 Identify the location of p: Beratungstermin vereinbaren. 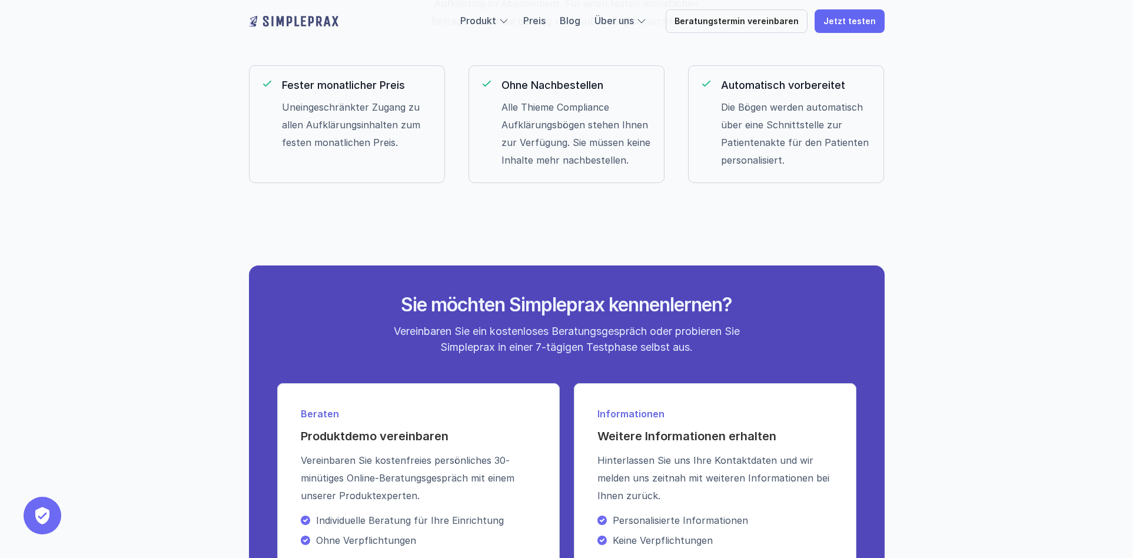
(736, 21).